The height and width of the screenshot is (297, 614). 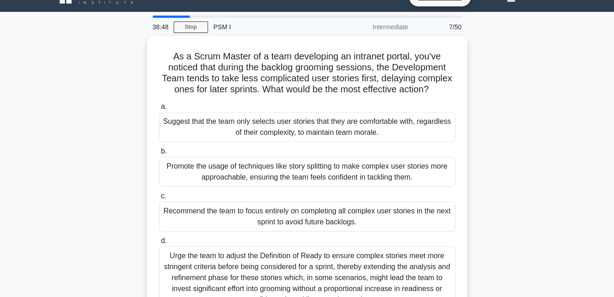 What do you see at coordinates (441, 27) in the screenshot?
I see `div: 7/50` at bounding box center [441, 27].